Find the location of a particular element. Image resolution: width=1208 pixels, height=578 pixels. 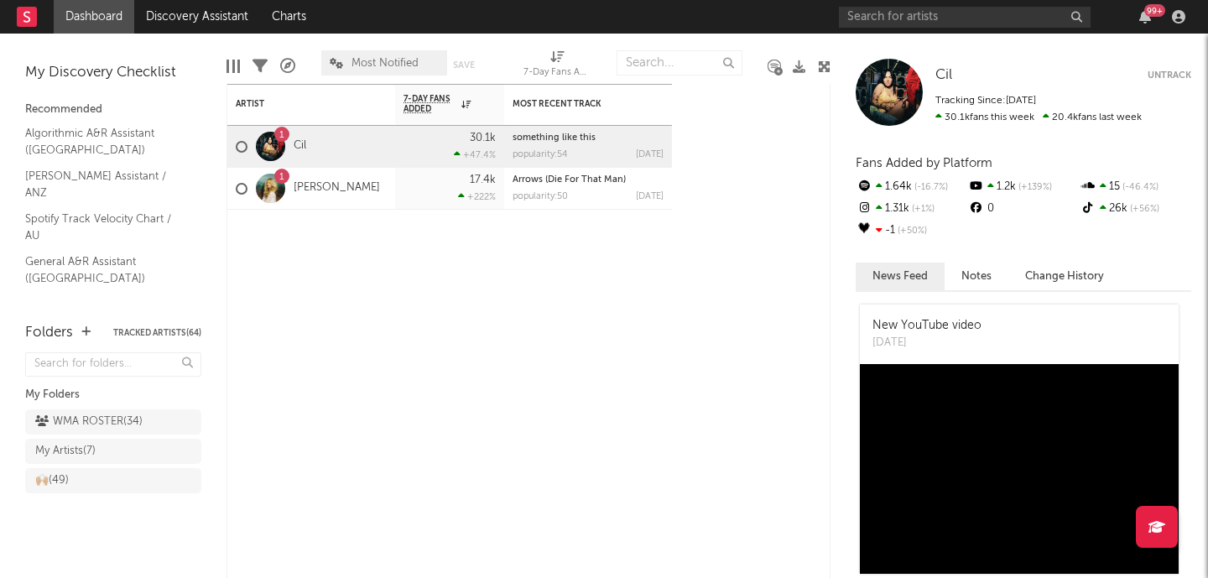

div: 26k is located at coordinates (1135, 209).